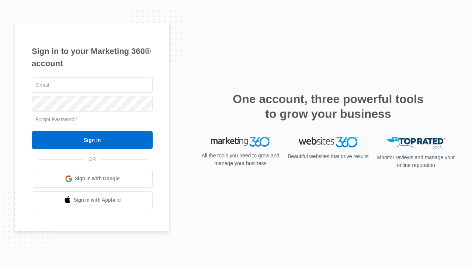 Image resolution: width=472 pixels, height=266 pixels. What do you see at coordinates (329, 156) in the screenshot?
I see `p: Beautiful websites that drive results` at bounding box center [329, 156].